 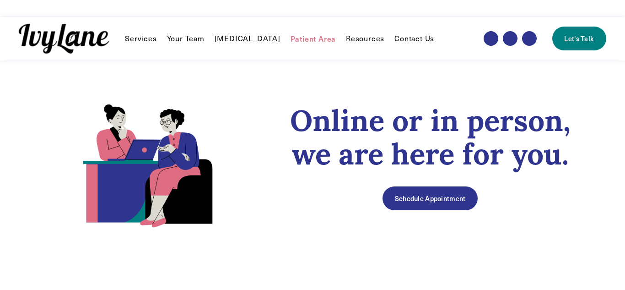 What do you see at coordinates (314, 38) in the screenshot?
I see `a: Patient Area` at bounding box center [314, 38].